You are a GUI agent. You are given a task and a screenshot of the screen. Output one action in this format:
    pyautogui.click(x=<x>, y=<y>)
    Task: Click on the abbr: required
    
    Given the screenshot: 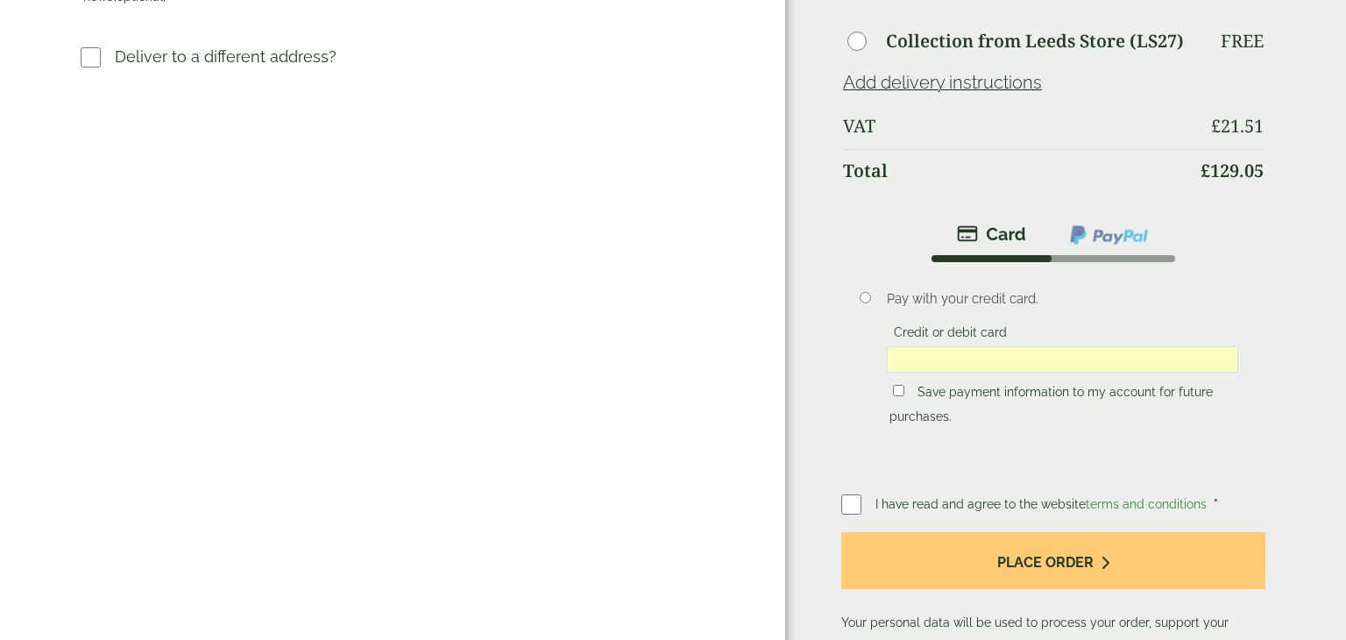 What is the action you would take?
    pyautogui.click(x=1216, y=504)
    